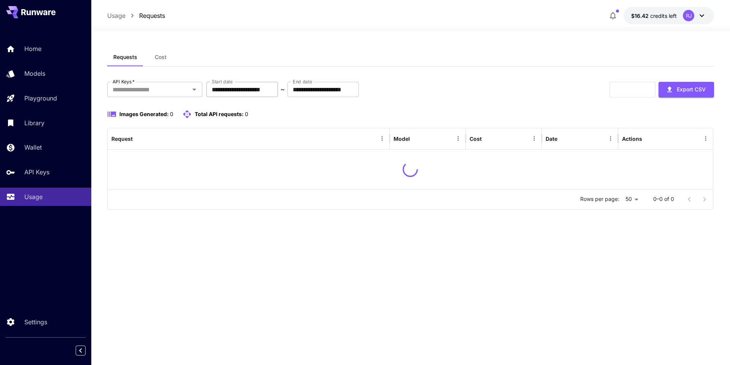 This screenshot has width=730, height=365. What do you see at coordinates (36, 322) in the screenshot?
I see `p: Settings` at bounding box center [36, 322].